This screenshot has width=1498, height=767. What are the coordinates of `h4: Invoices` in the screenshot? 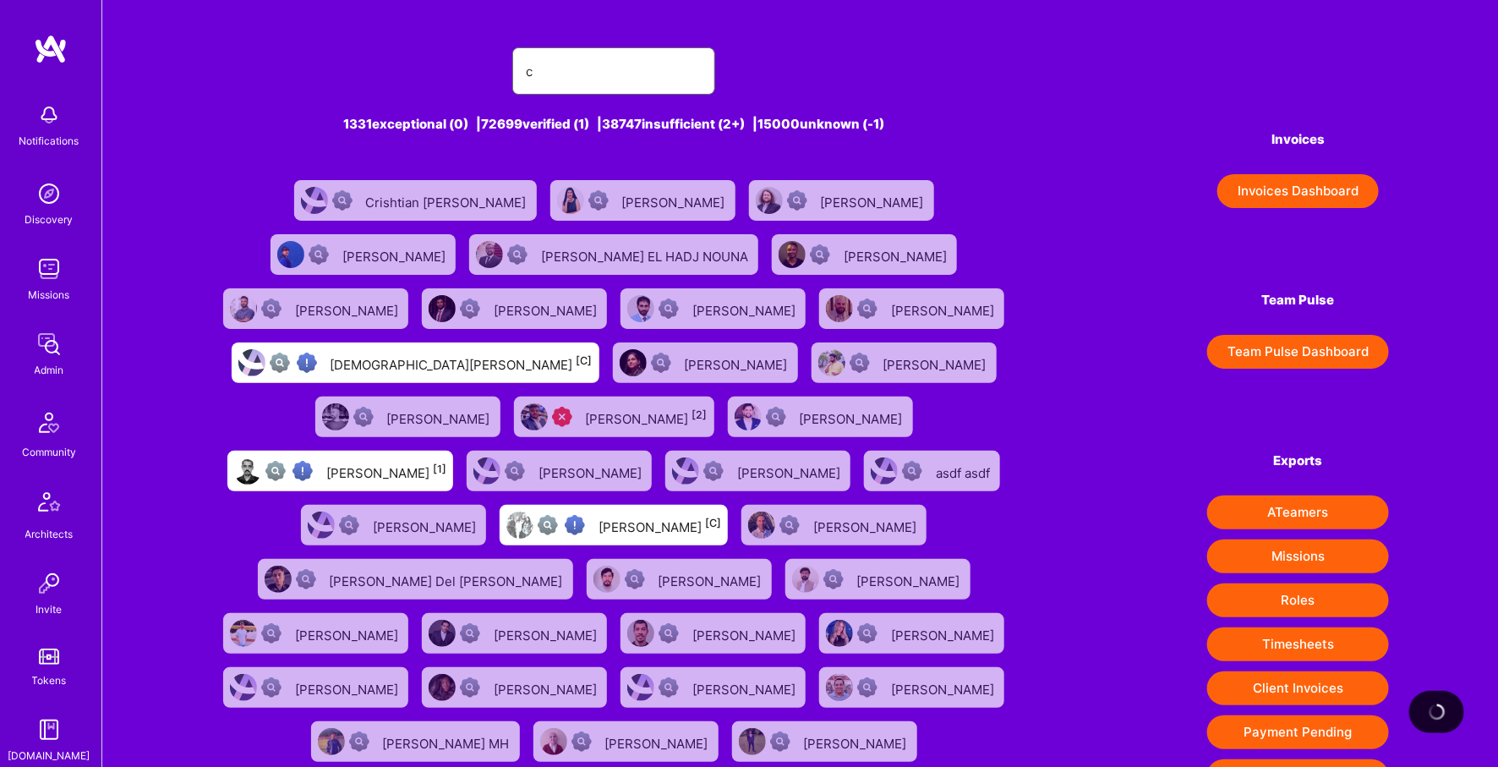 It's located at (1297, 139).